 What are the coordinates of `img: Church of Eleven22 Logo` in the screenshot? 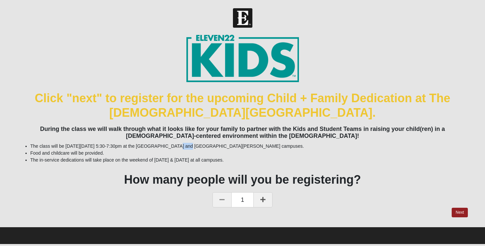 It's located at (243, 18).